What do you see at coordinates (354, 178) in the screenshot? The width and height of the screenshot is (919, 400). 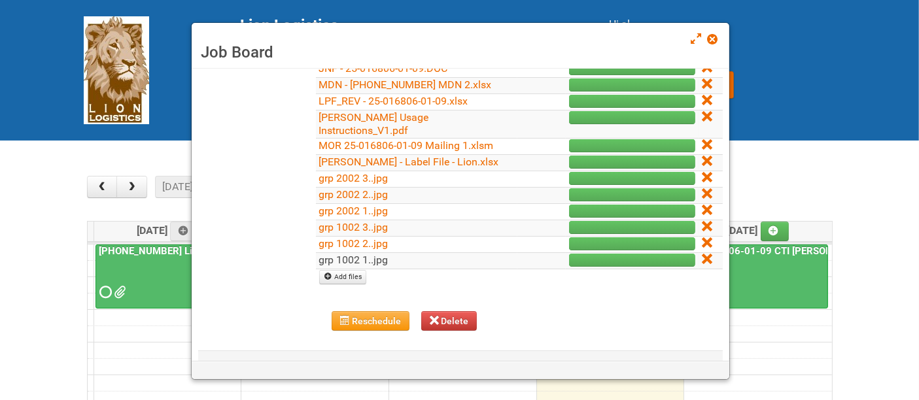 I see `a: grp 2002 3..jpg` at bounding box center [354, 178].